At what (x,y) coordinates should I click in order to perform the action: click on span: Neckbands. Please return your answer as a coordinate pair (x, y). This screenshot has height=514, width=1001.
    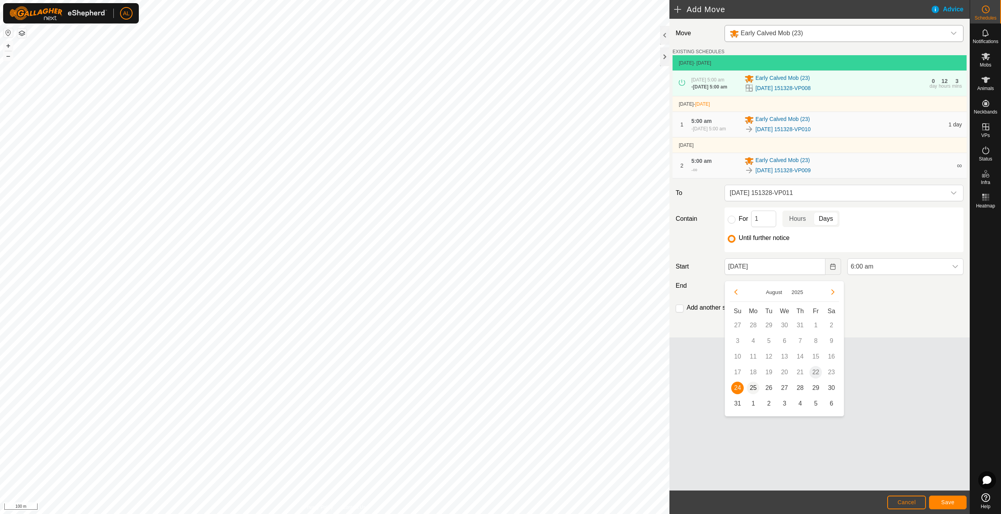
    Looking at the image, I should click on (986, 112).